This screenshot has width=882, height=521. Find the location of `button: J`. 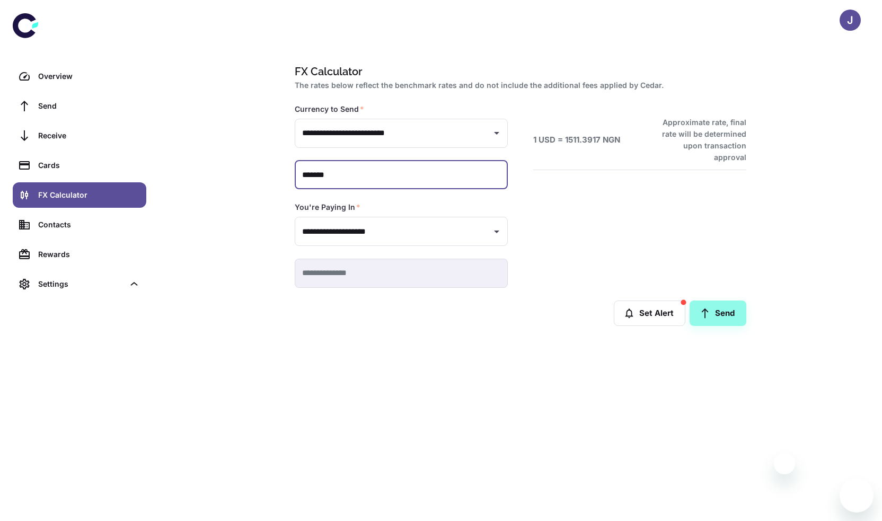

button: J is located at coordinates (850, 20).